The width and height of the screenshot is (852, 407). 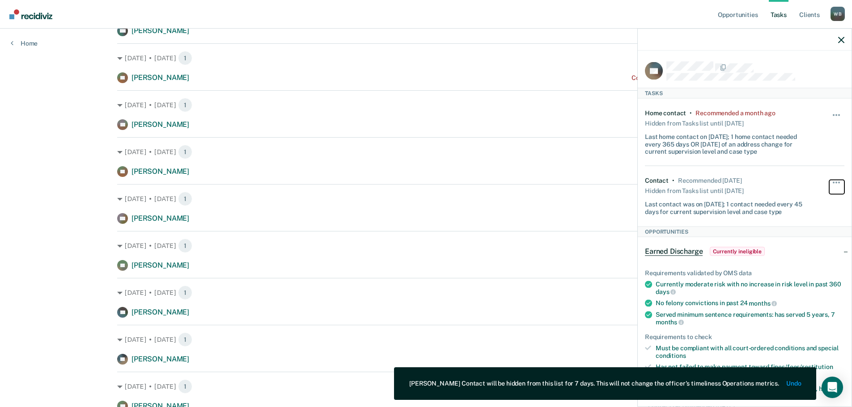 What do you see at coordinates (710, 181) in the screenshot?
I see `div: Recommended 24 days ago` at bounding box center [710, 181].